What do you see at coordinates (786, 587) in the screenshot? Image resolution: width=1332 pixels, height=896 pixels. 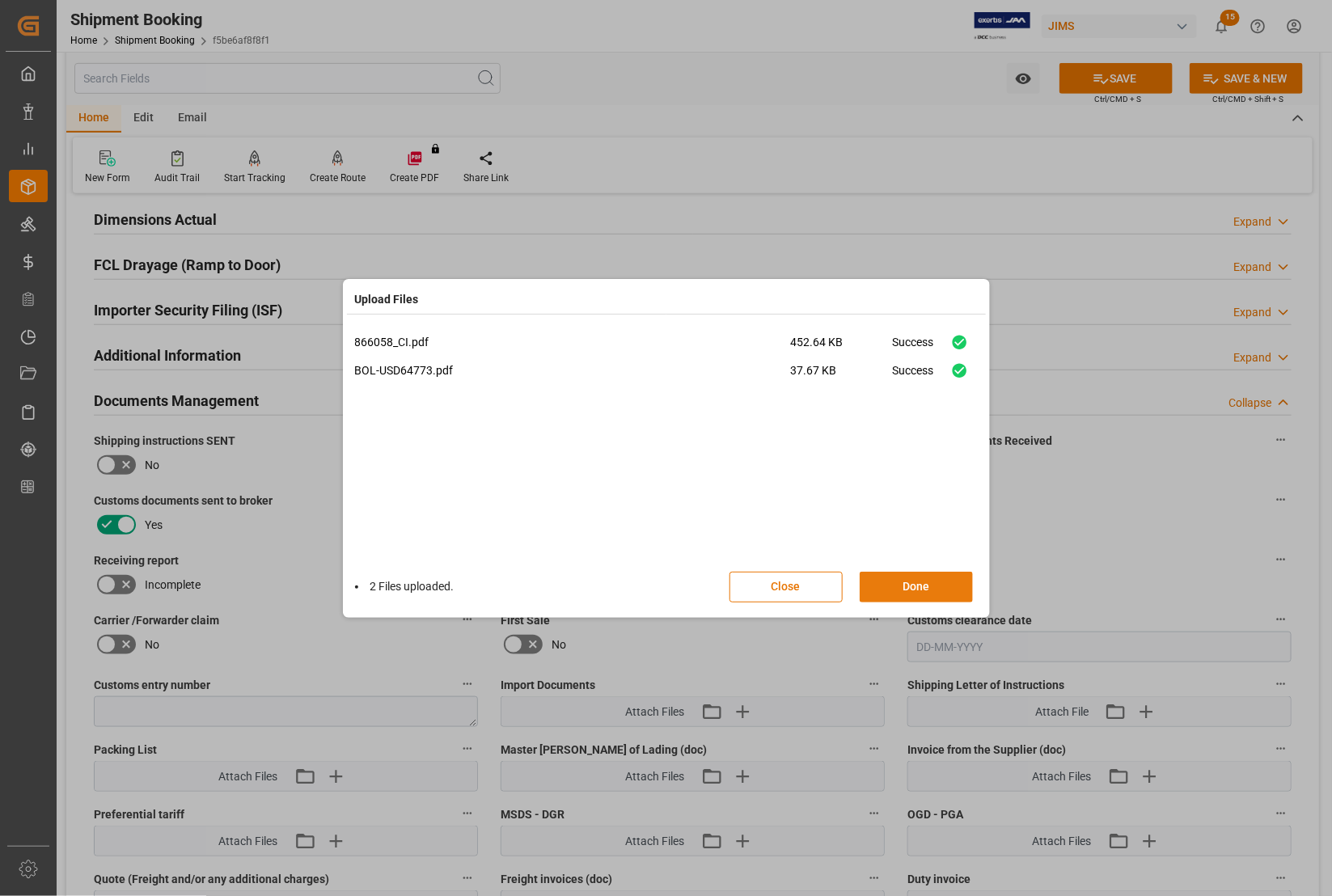 I see `button: Close` at bounding box center [786, 587].